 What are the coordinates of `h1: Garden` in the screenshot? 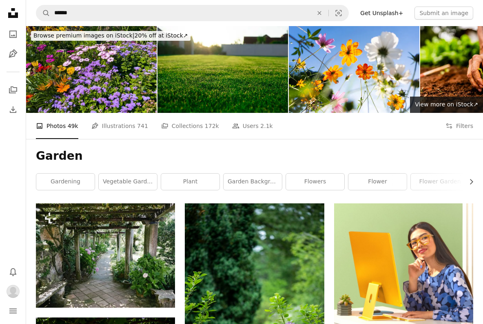 It's located at (254, 156).